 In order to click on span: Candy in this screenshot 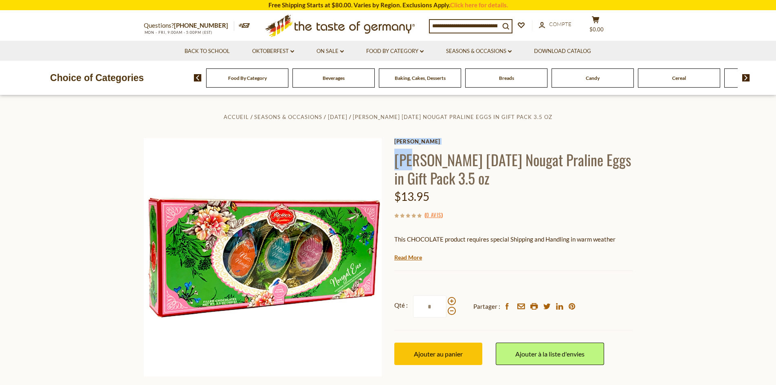, I will do `click(593, 78)`.